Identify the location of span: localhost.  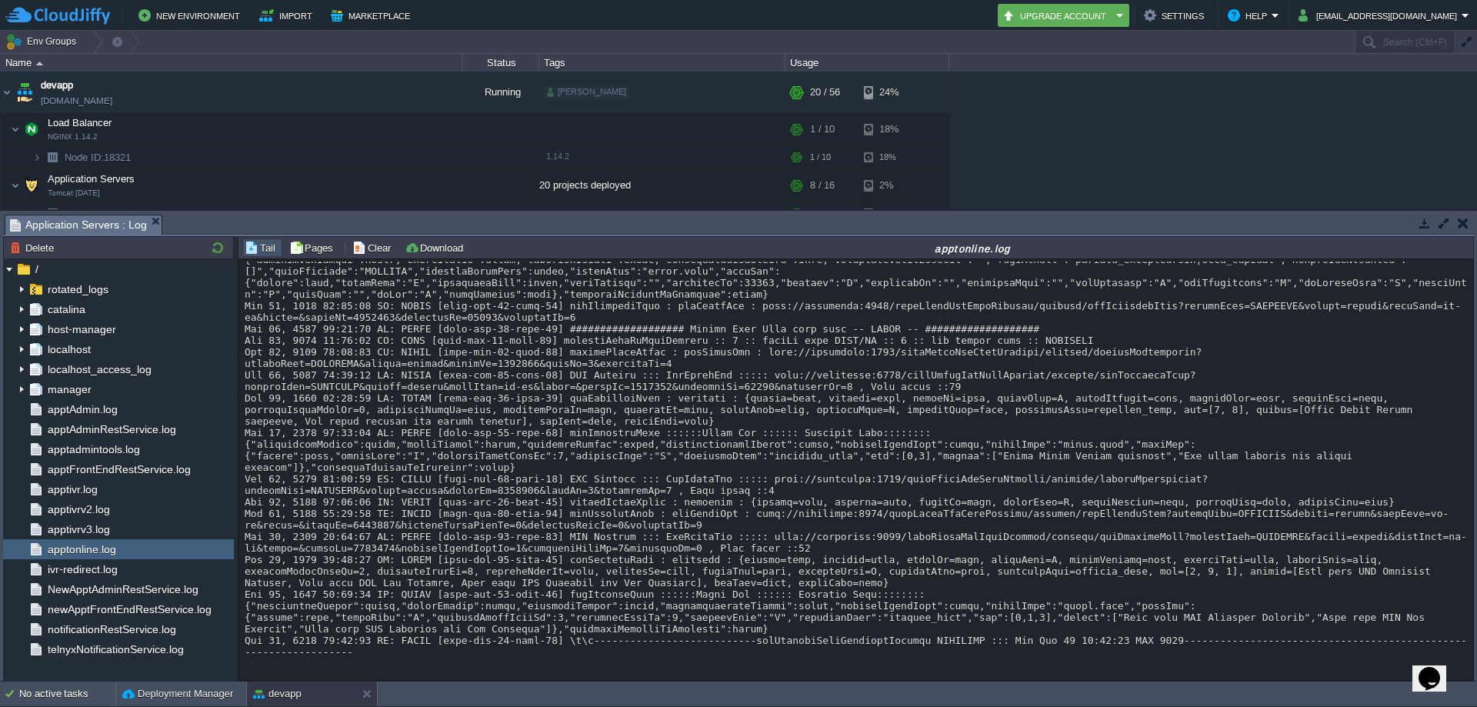
(68, 349).